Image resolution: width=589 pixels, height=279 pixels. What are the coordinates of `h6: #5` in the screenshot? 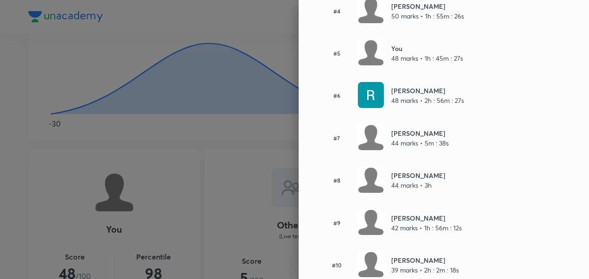 It's located at (336, 53).